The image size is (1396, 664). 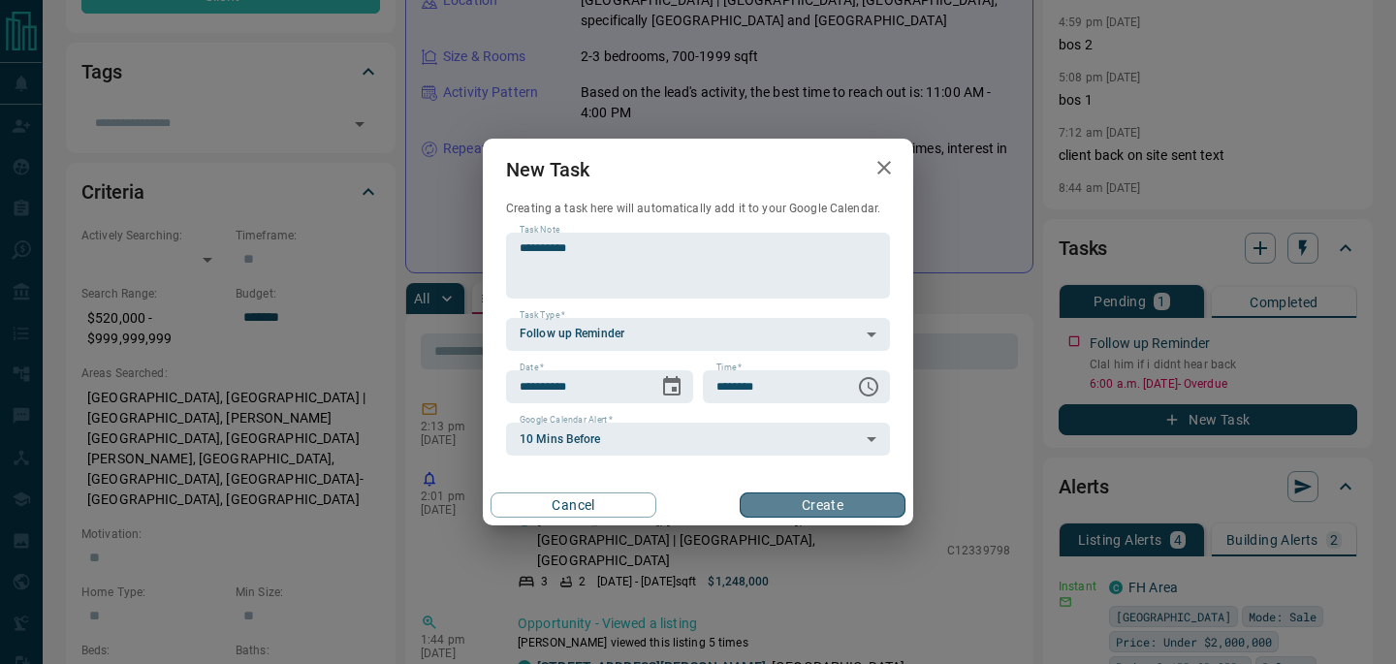 I want to click on h2: New Task, so click(x=548, y=170).